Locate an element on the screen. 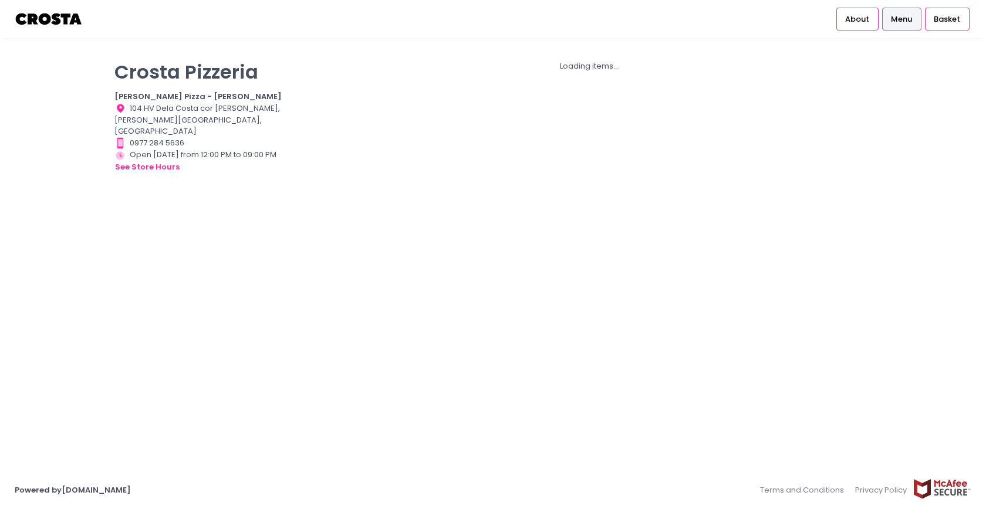  img: mcafee-secure is located at coordinates (942, 489).